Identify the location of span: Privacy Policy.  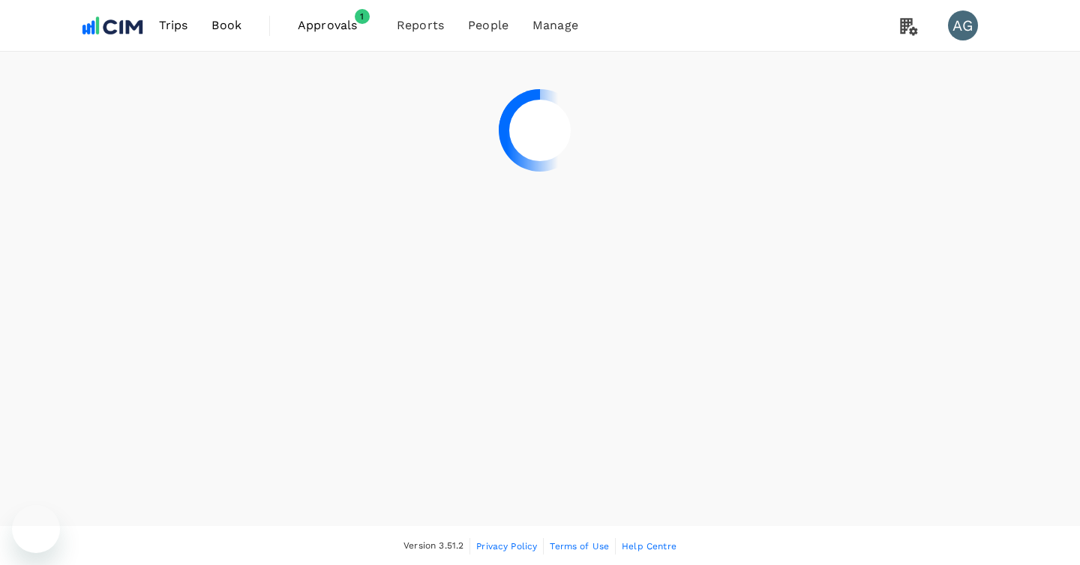
(506, 547).